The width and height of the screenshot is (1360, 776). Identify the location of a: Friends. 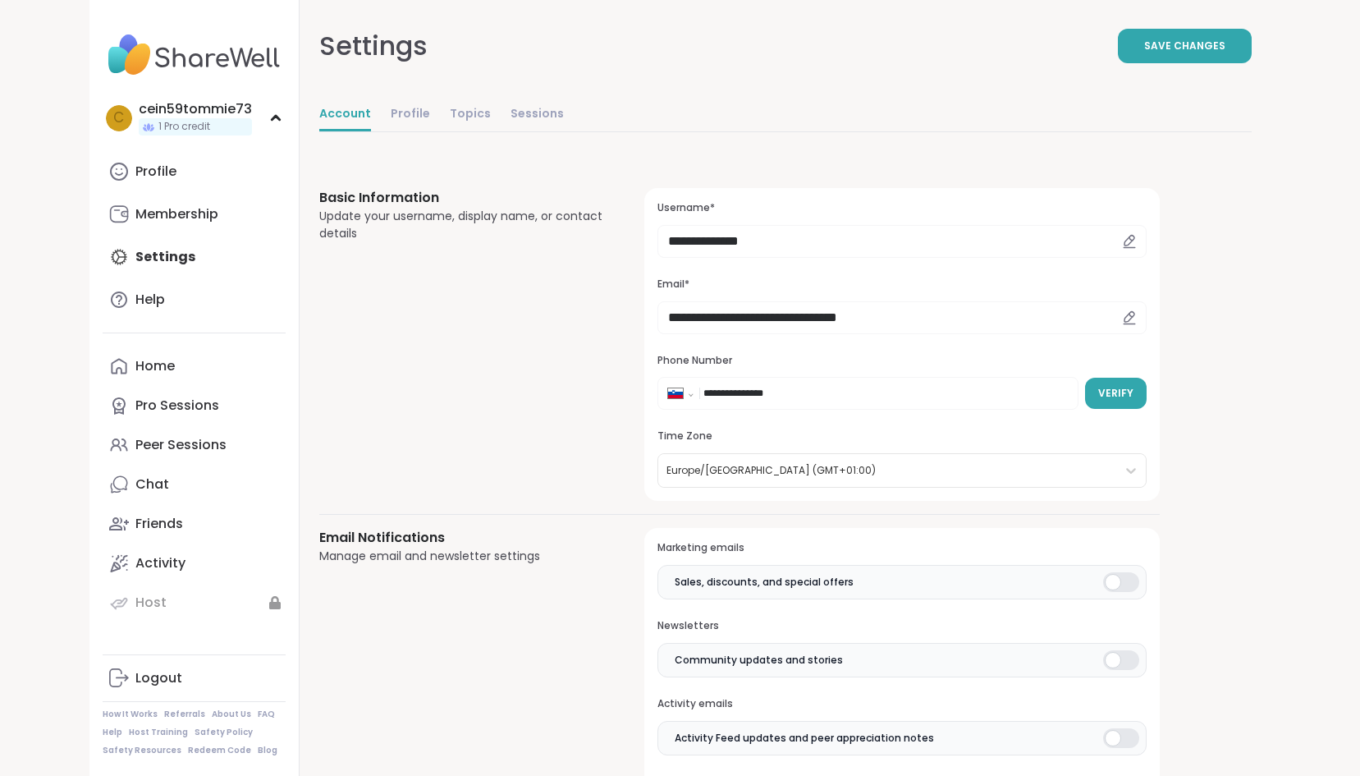
(194, 524).